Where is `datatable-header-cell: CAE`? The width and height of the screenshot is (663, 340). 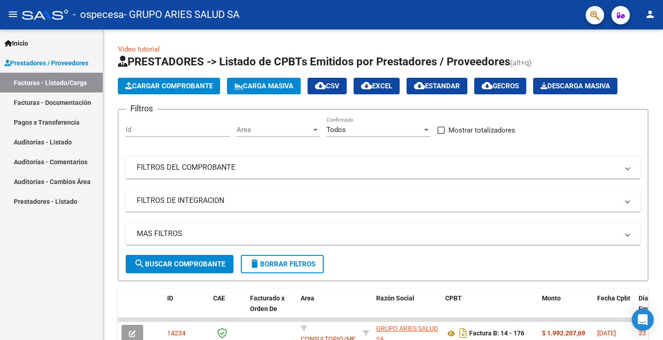 datatable-header-cell: CAE is located at coordinates (228, 309).